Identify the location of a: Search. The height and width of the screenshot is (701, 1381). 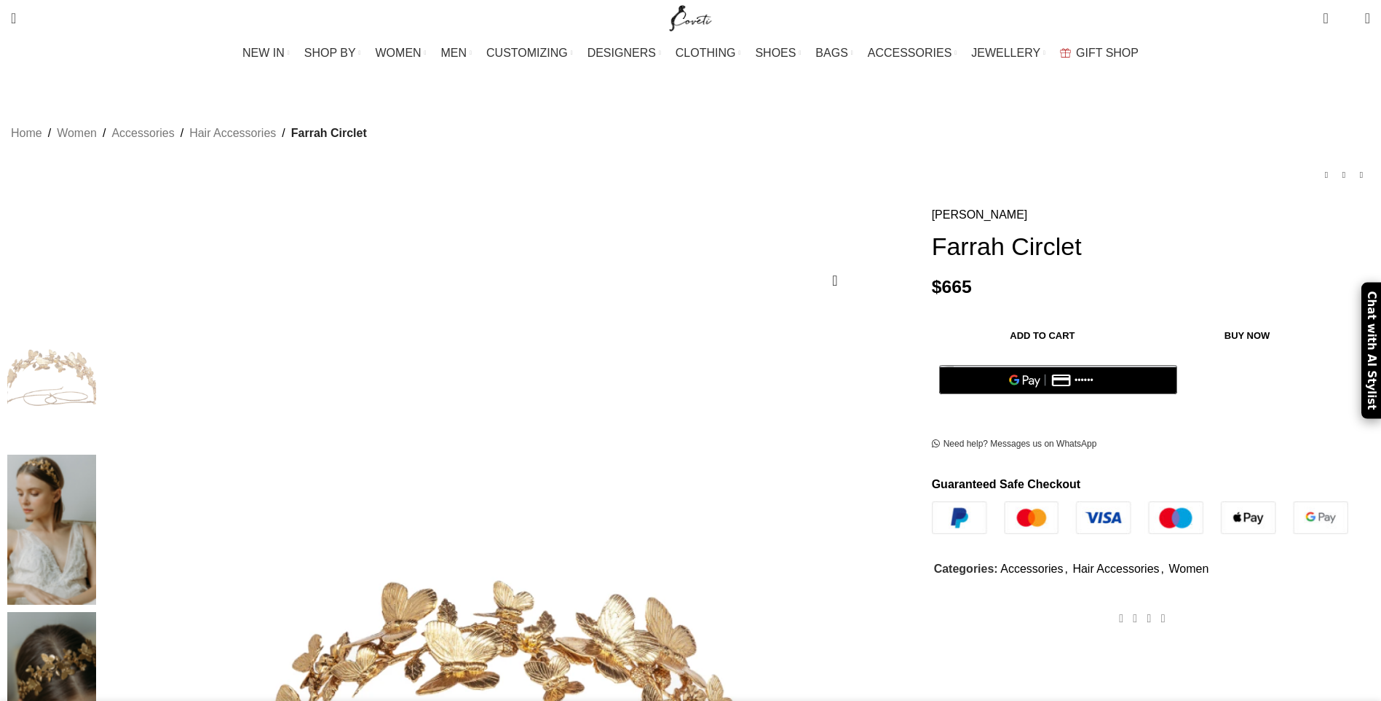
(13, 18).